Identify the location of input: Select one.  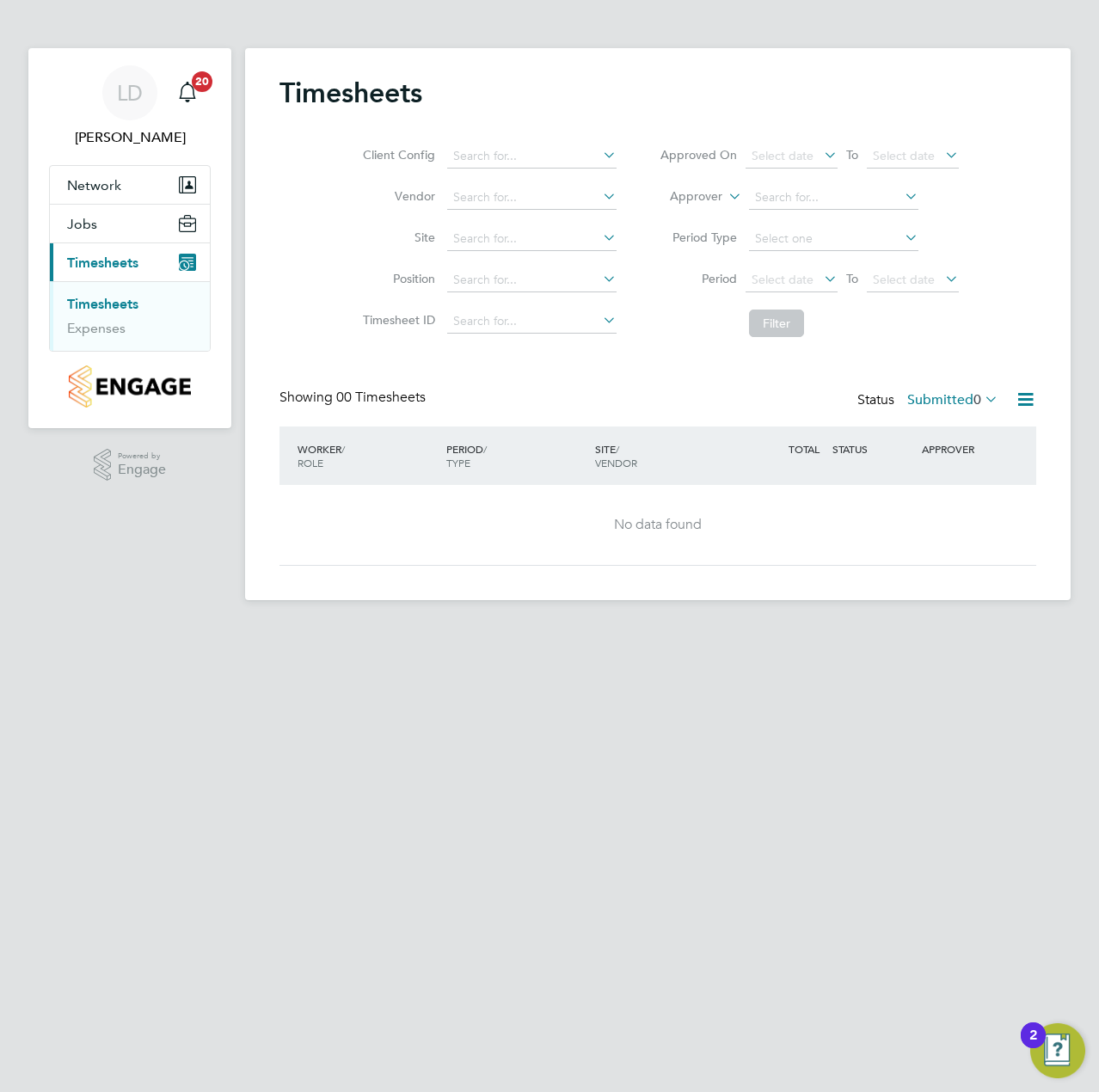
(834, 239).